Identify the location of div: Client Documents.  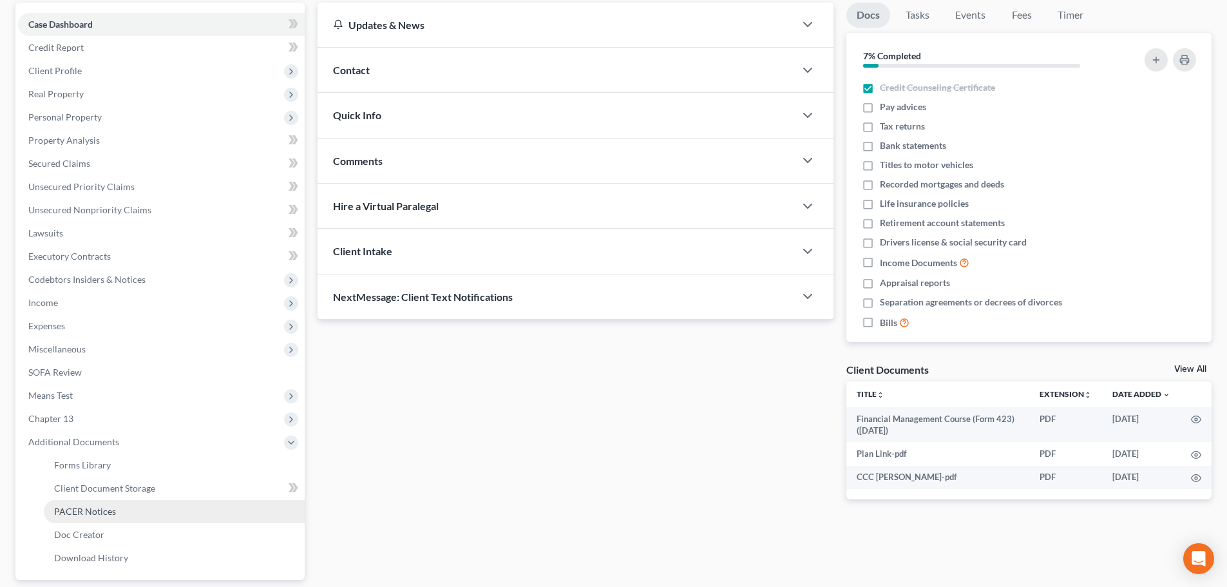
(887, 369).